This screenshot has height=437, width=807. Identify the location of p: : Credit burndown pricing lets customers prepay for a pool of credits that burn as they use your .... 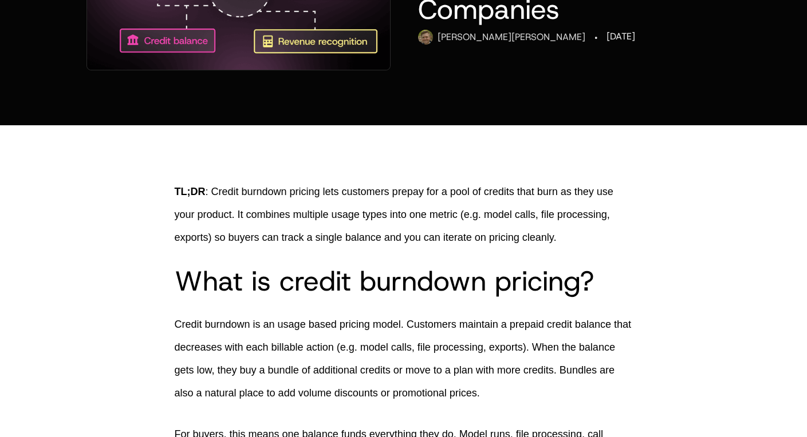
(404, 215).